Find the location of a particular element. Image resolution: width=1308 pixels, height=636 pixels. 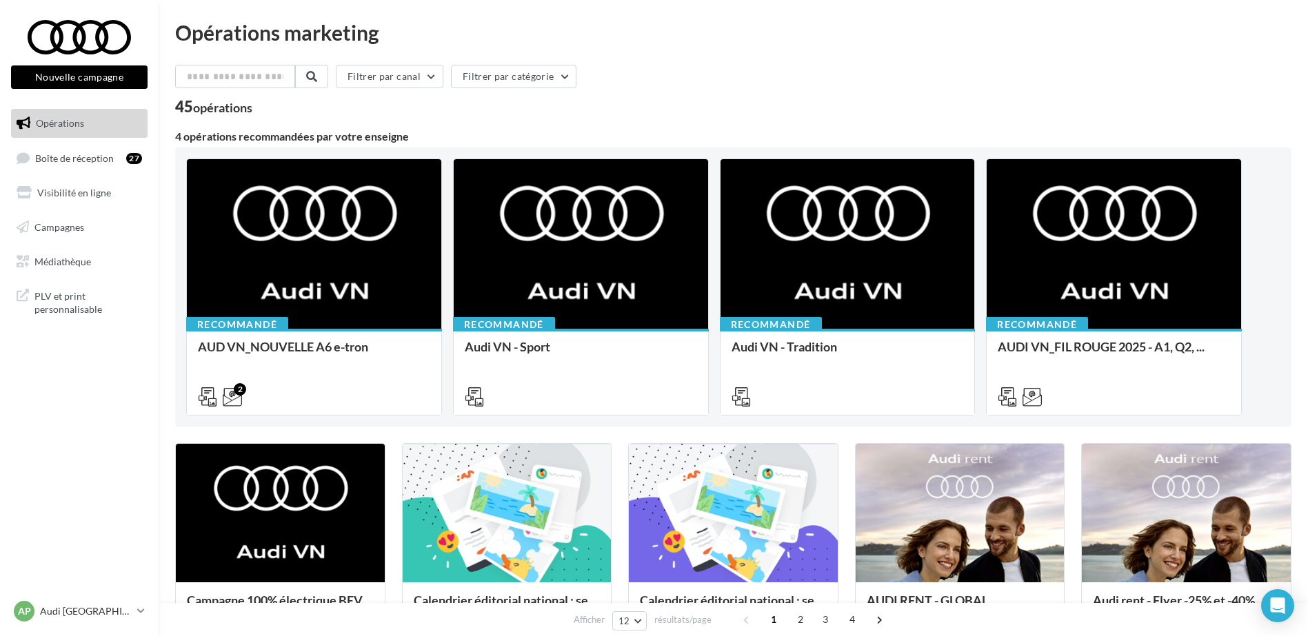

div: 45 is located at coordinates (214, 107).